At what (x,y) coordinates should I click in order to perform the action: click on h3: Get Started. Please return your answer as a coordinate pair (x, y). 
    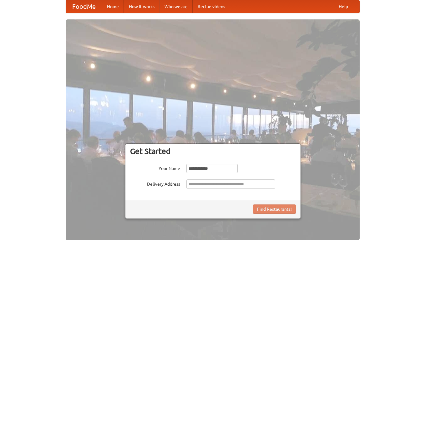
    Looking at the image, I should click on (213, 151).